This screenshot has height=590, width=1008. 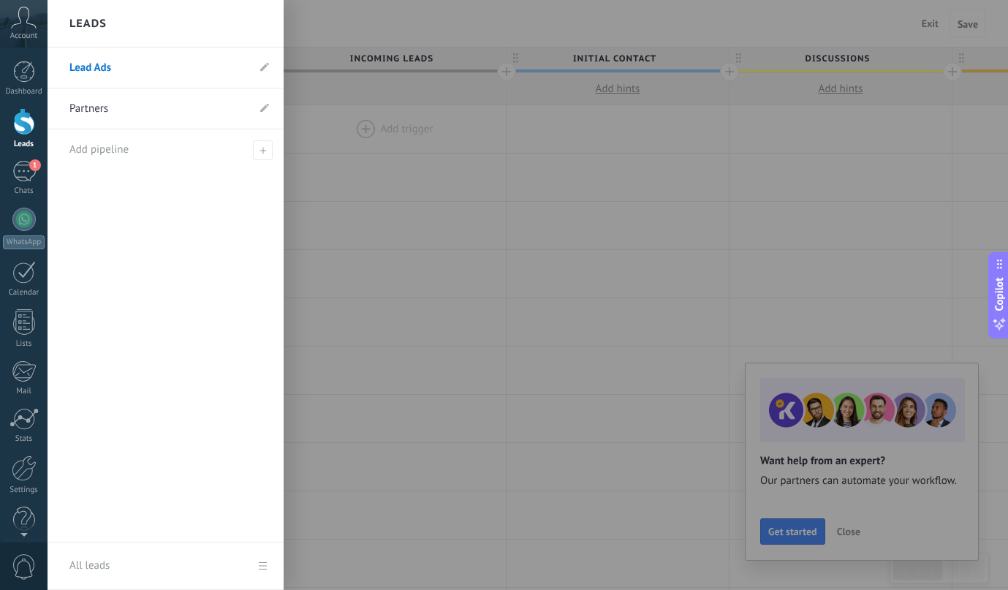 I want to click on div: Leads, so click(x=24, y=144).